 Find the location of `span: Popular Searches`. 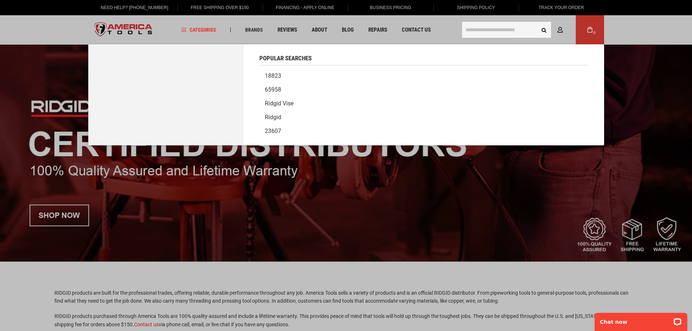

span: Popular Searches is located at coordinates (285, 58).